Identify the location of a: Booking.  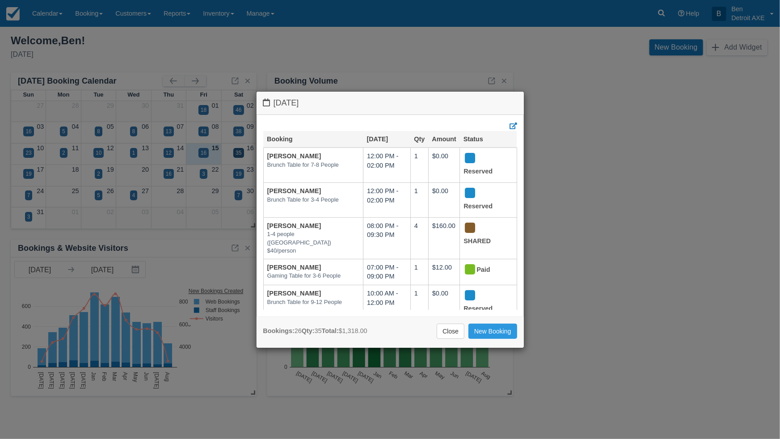
(280, 139).